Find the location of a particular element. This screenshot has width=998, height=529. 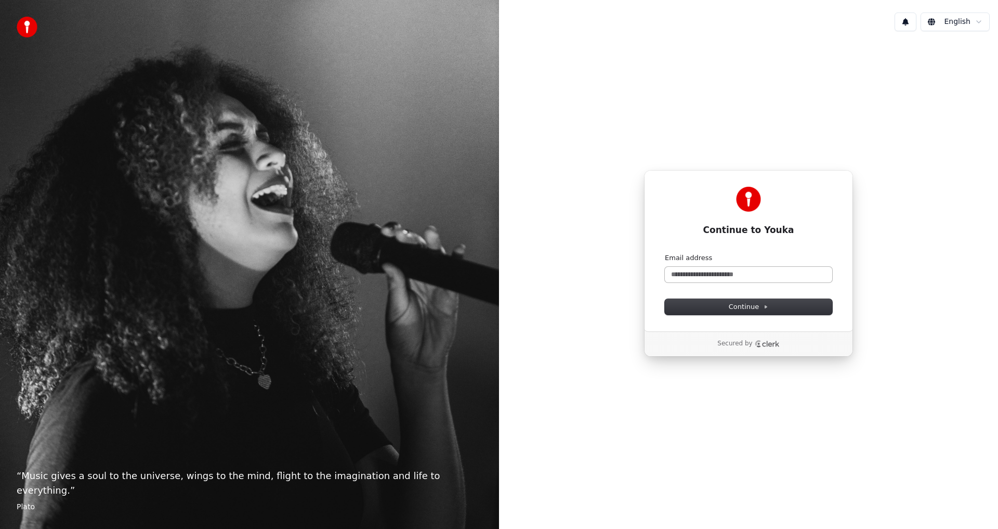

p: Secured by is located at coordinates (735, 344).